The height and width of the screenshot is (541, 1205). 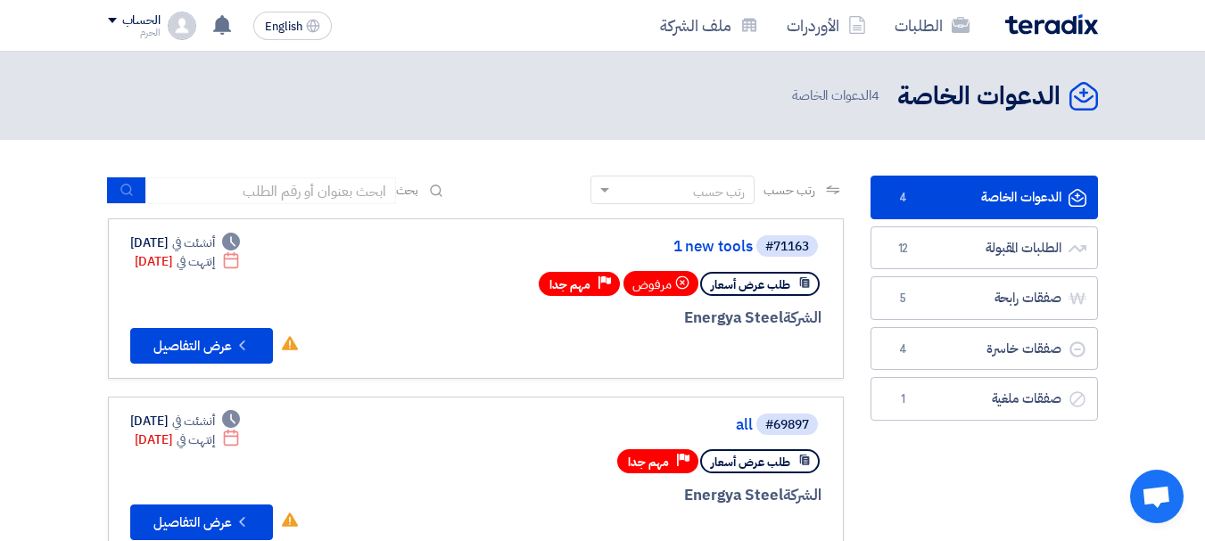 What do you see at coordinates (826, 25) in the screenshot?
I see `a: الأوردرات` at bounding box center [826, 25].